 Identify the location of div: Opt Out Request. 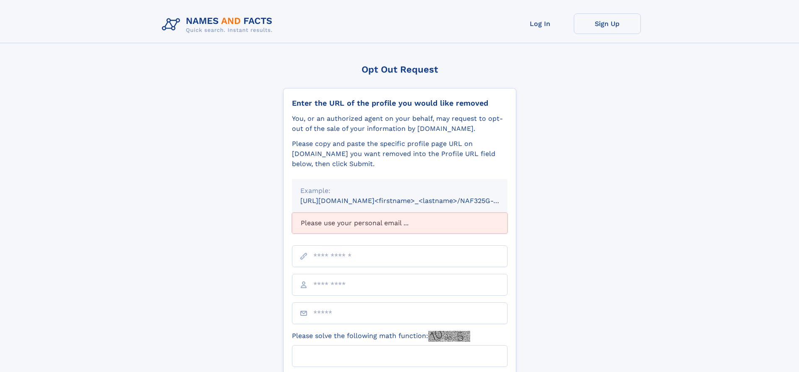
(400, 69).